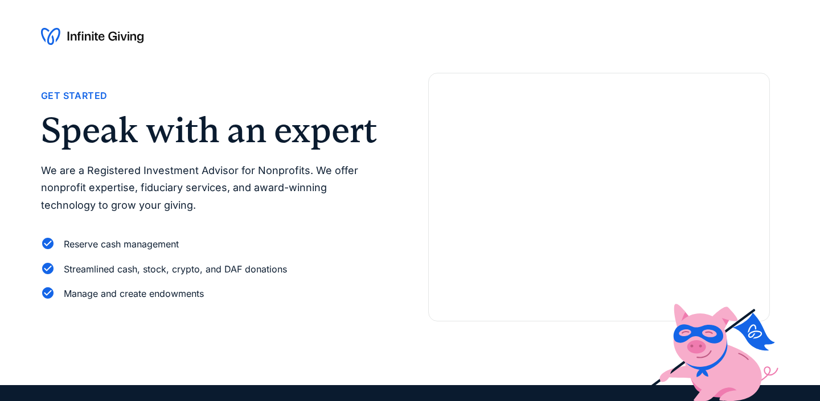  What do you see at coordinates (212, 130) in the screenshot?
I see `h2: Speak with an expert` at bounding box center [212, 130].